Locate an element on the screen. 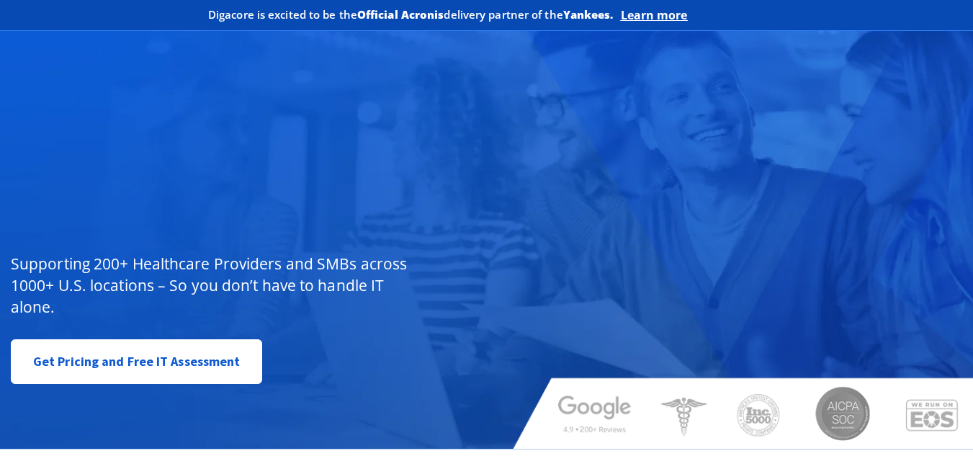  a: Learn more is located at coordinates (654, 15).